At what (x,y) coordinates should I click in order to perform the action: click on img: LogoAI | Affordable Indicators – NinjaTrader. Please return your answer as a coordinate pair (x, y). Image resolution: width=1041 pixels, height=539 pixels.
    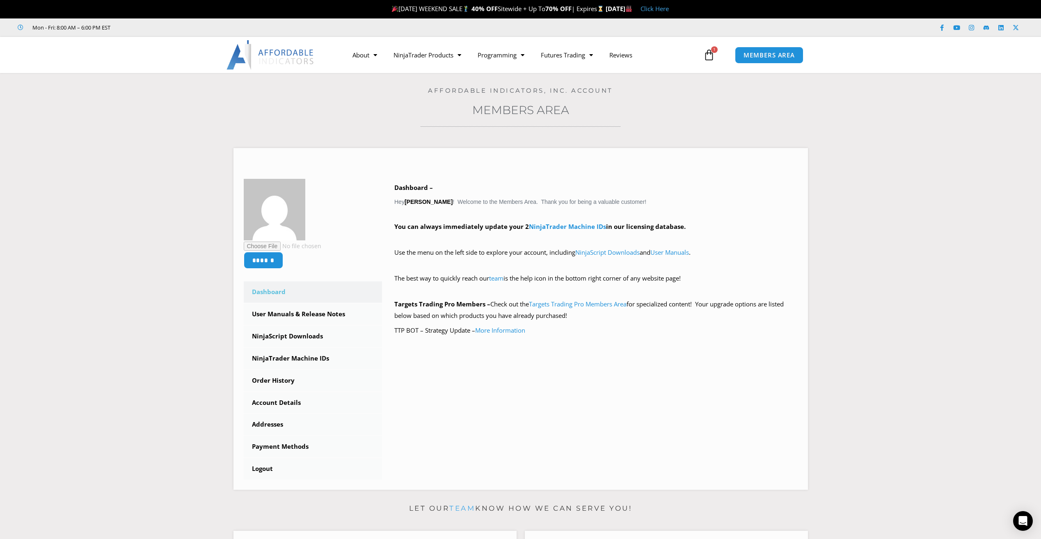
    Looking at the image, I should click on (270, 55).